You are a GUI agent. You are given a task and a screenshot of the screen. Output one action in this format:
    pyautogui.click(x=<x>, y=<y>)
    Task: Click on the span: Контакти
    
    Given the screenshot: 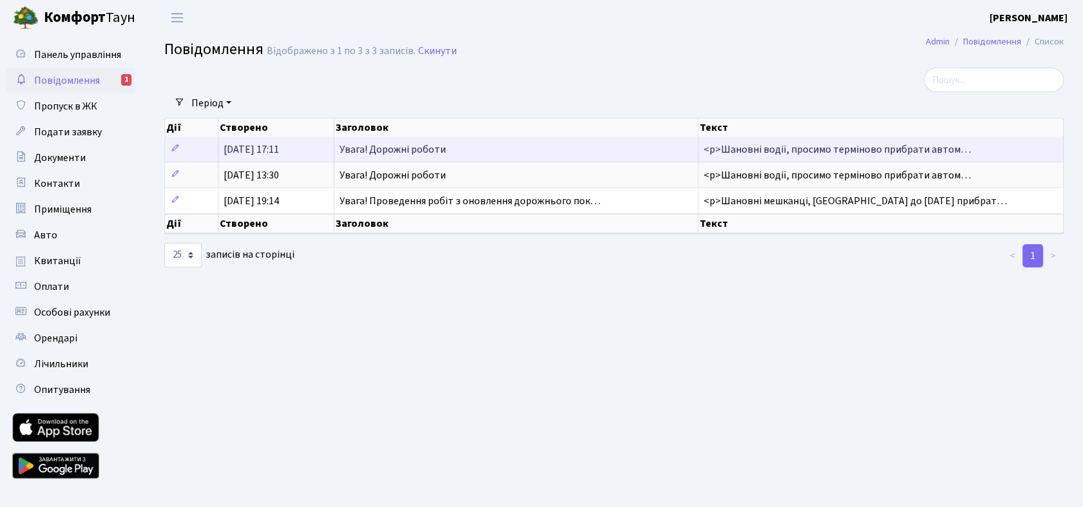 What is the action you would take?
    pyautogui.click(x=57, y=184)
    